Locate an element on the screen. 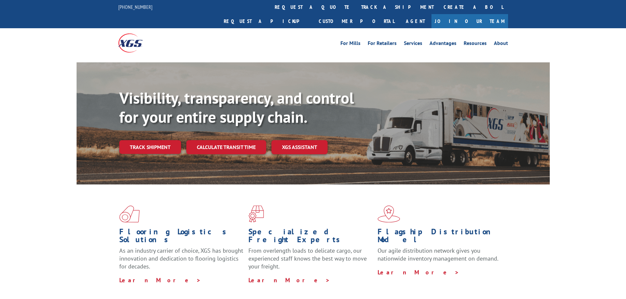 The height and width of the screenshot is (299, 626). img: xgs-icon-flagship-distribution-model-red is located at coordinates (389, 214).